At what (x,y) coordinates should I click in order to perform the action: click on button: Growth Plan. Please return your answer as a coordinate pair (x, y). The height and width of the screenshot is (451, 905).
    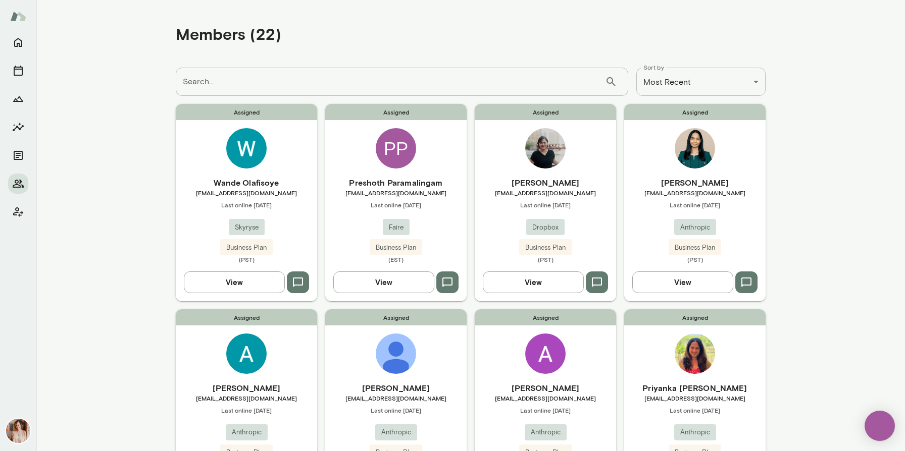
    Looking at the image, I should click on (18, 99).